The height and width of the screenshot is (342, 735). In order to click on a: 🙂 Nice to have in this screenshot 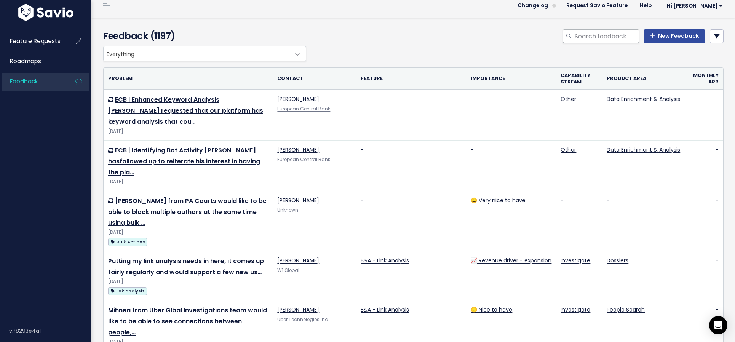, I will do `click(491, 310)`.